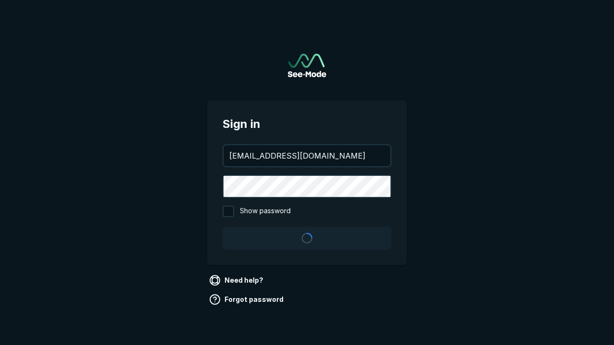 Image resolution: width=614 pixels, height=345 pixels. What do you see at coordinates (307, 65) in the screenshot?
I see `a: Go to sign in` at bounding box center [307, 65].